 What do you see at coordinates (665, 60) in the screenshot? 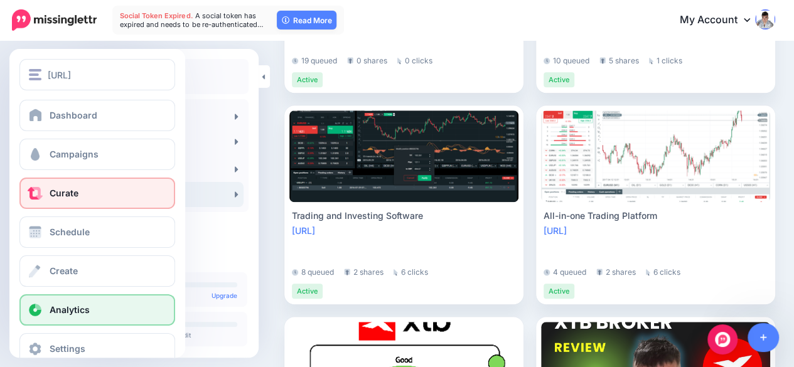
I see `li: 1 clicks` at bounding box center [665, 60].